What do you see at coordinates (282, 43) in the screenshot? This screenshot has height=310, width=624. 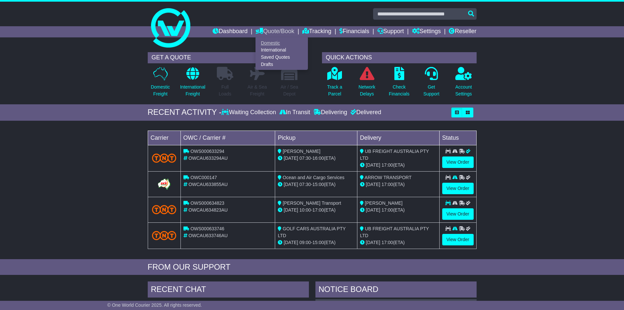 I see `a: Domestic` at bounding box center [282, 43].